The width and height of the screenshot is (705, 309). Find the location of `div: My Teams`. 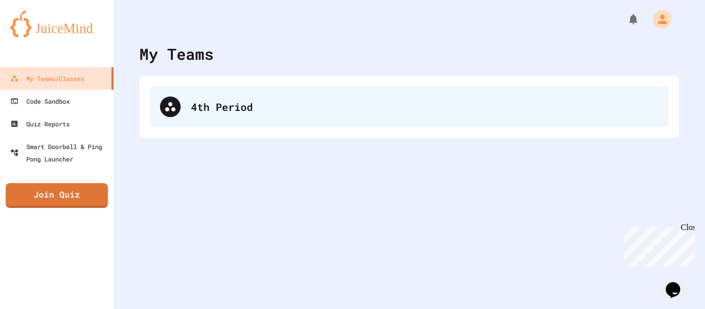

div: My Teams is located at coordinates (176, 54).